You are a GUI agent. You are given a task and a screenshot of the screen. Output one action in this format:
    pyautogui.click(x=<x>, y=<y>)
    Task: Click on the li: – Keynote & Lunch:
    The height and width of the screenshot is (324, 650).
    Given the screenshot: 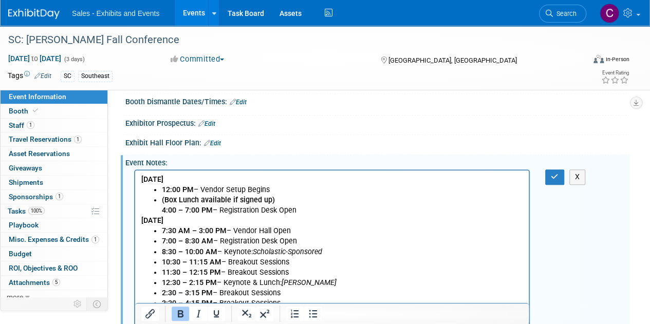 What is the action you would take?
    pyautogui.click(x=207, y=113)
    